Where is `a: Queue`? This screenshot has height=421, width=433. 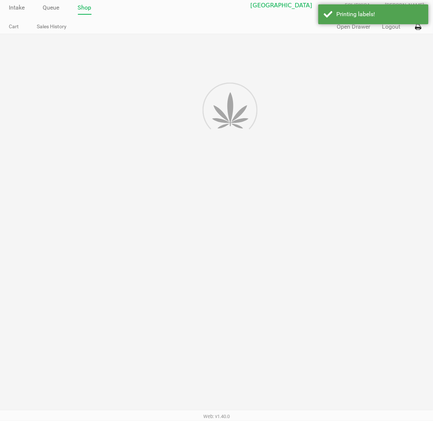 a: Queue is located at coordinates (51, 8).